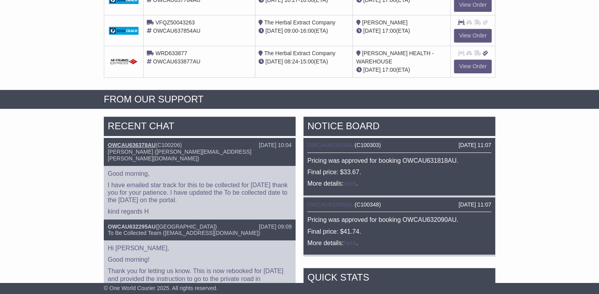 The image size is (599, 294). Describe the element at coordinates (307, 31) in the screenshot. I see `span: 16:00` at that location.